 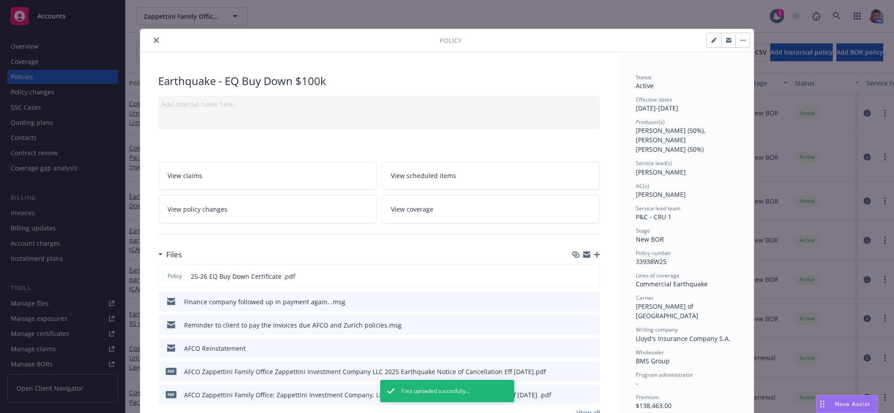 What do you see at coordinates (170, 254) in the screenshot?
I see `div: Files` at bounding box center [170, 254].